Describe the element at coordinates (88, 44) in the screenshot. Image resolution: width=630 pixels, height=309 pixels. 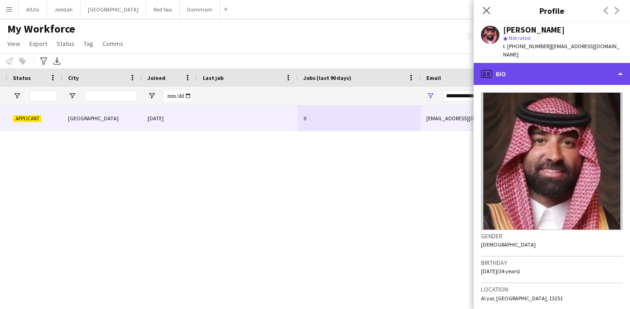
I see `span: Tag` at that location.